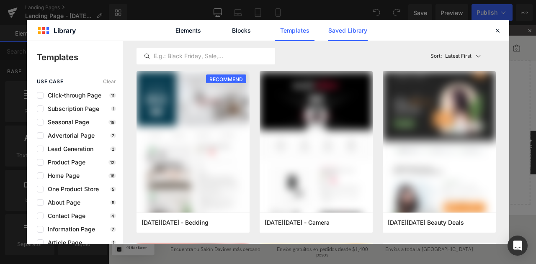 This screenshot has width=536, height=264. I want to click on span: About Page, so click(62, 203).